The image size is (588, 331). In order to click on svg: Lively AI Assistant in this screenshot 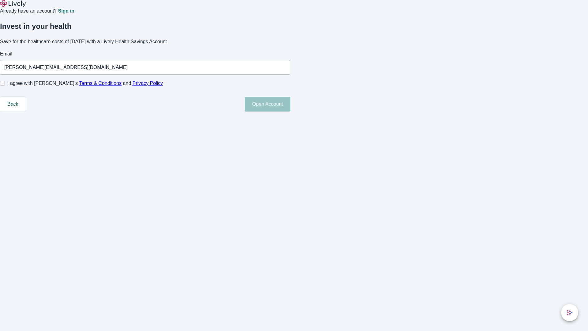, I will do `click(569, 312)`.